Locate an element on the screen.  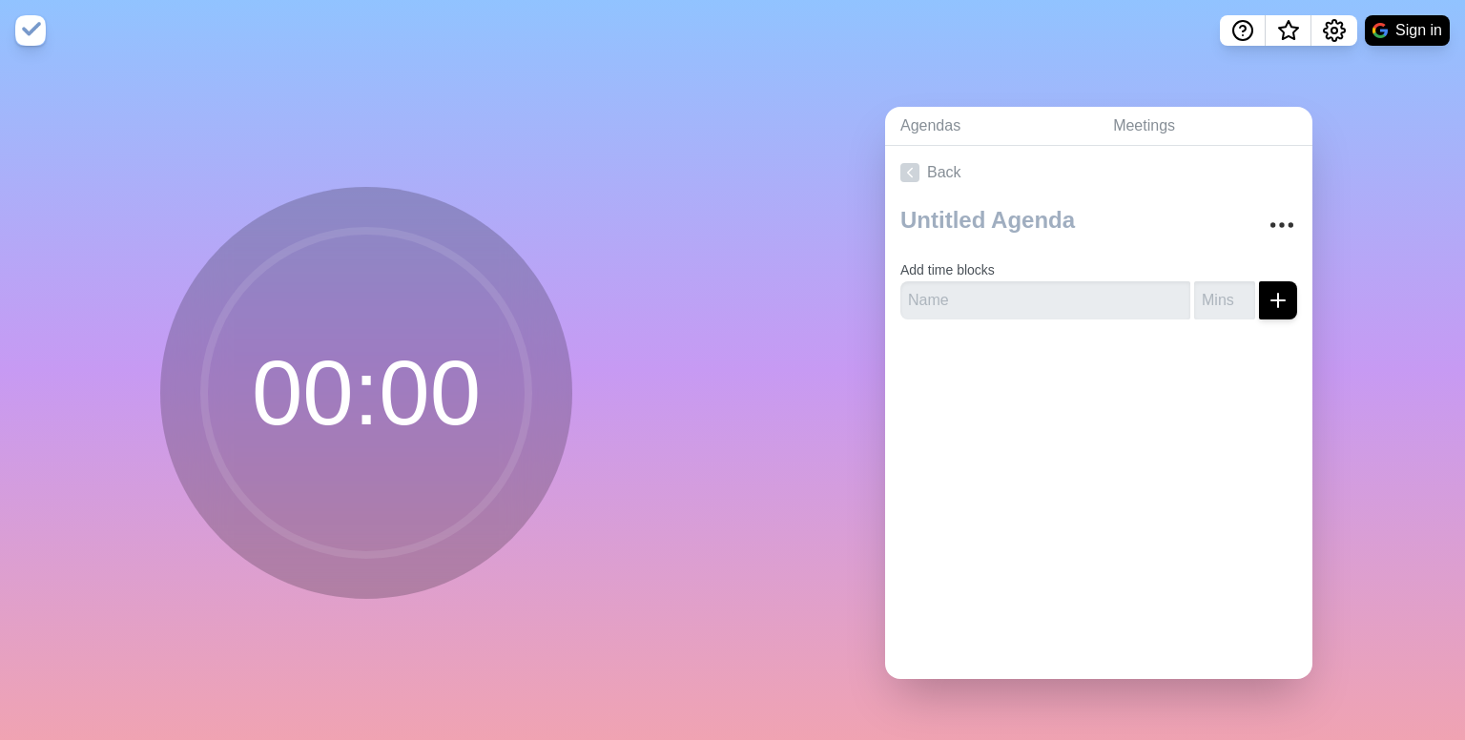
button: Help is located at coordinates (1243, 31).